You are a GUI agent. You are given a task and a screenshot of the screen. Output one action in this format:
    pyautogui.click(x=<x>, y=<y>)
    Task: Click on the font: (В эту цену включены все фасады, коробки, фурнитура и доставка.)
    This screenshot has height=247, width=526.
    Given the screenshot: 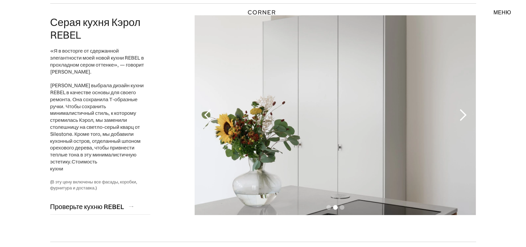 What is the action you would take?
    pyautogui.click(x=93, y=185)
    